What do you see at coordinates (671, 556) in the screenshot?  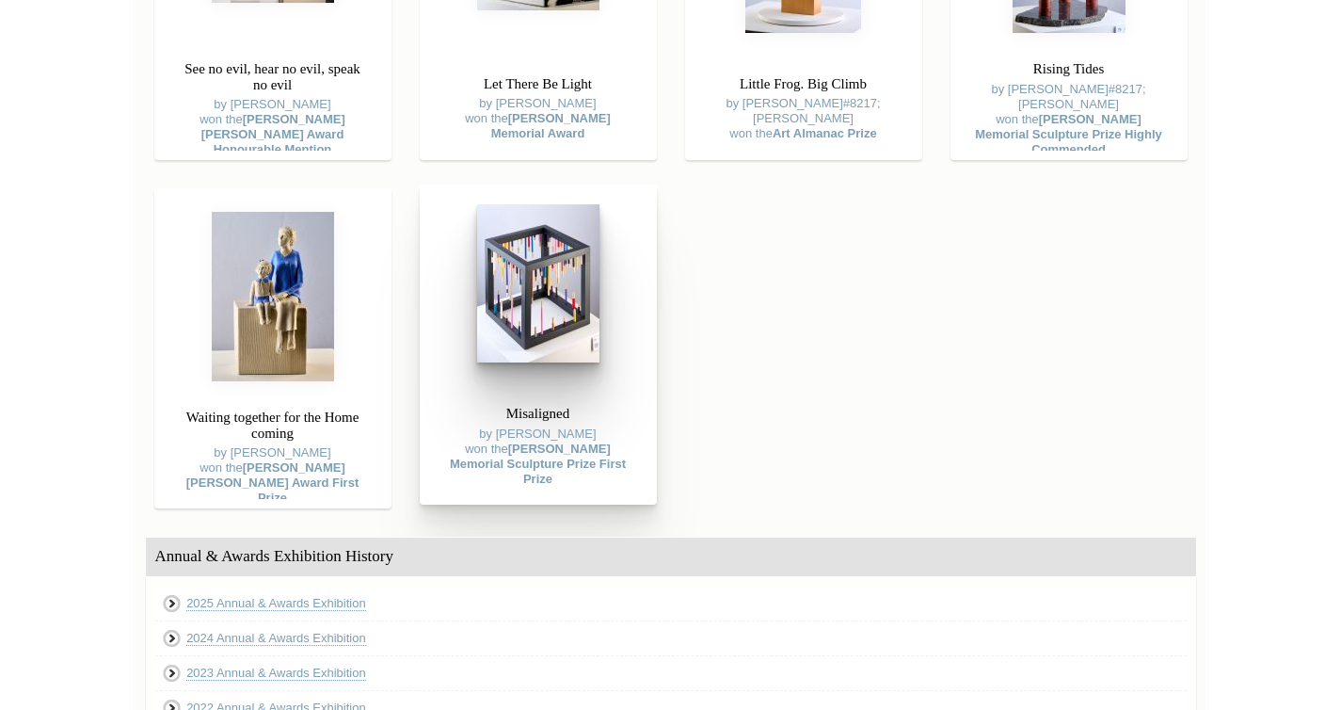 I see `div: Annual & Awards Exhibition History` at bounding box center [671, 556].